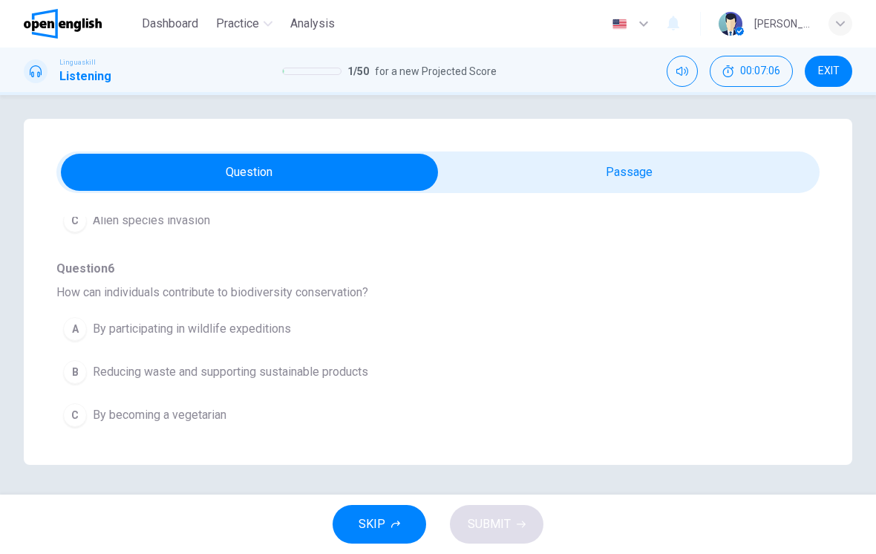 This screenshot has height=554, width=876. What do you see at coordinates (312, 24) in the screenshot?
I see `span: Analysis` at bounding box center [312, 24].